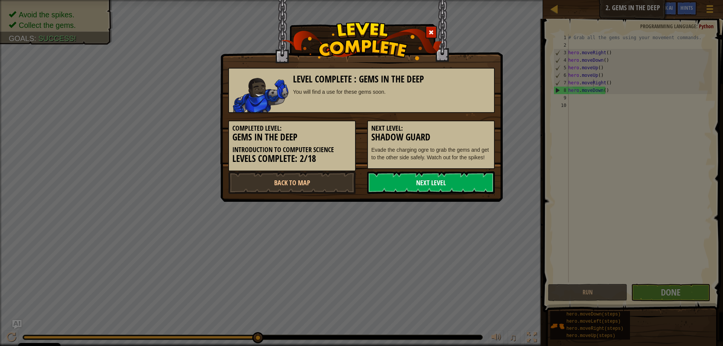 This screenshot has width=723, height=346. Describe the element at coordinates (431, 128) in the screenshot. I see `h5: Next Level:` at that location.